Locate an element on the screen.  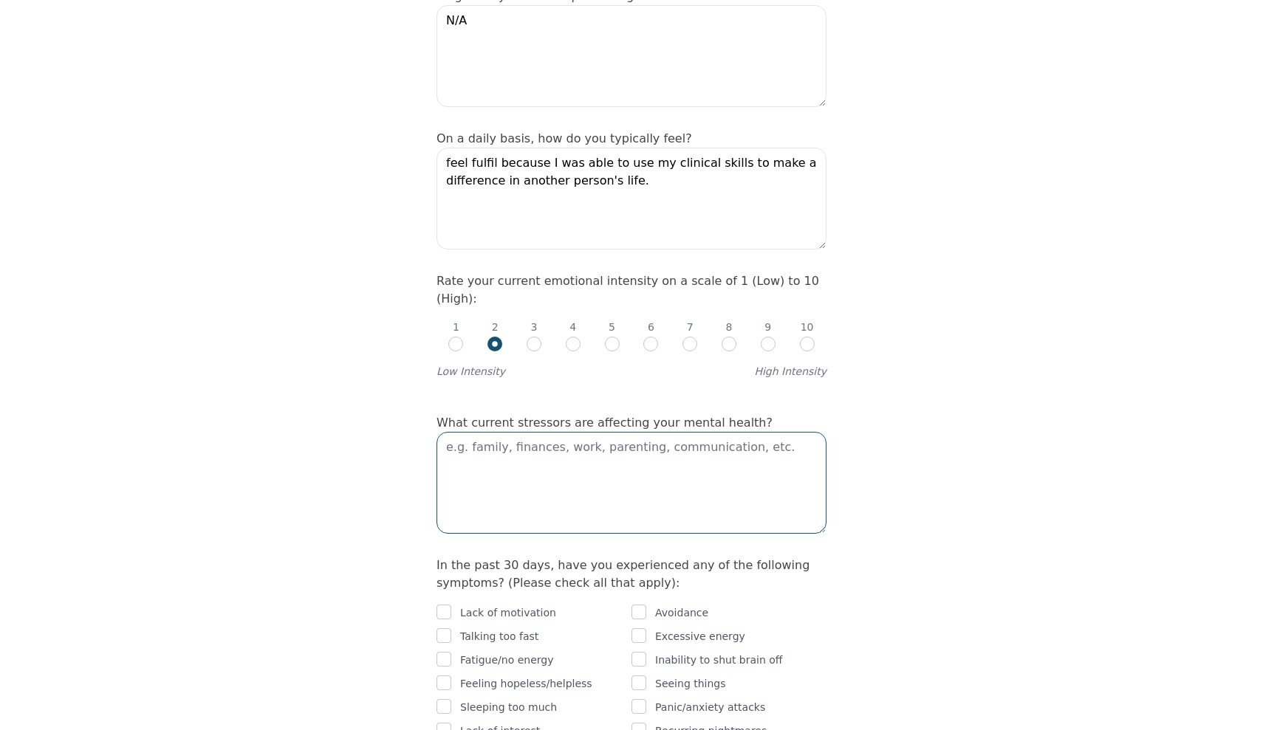
p: Seeing things is located at coordinates (690, 684).